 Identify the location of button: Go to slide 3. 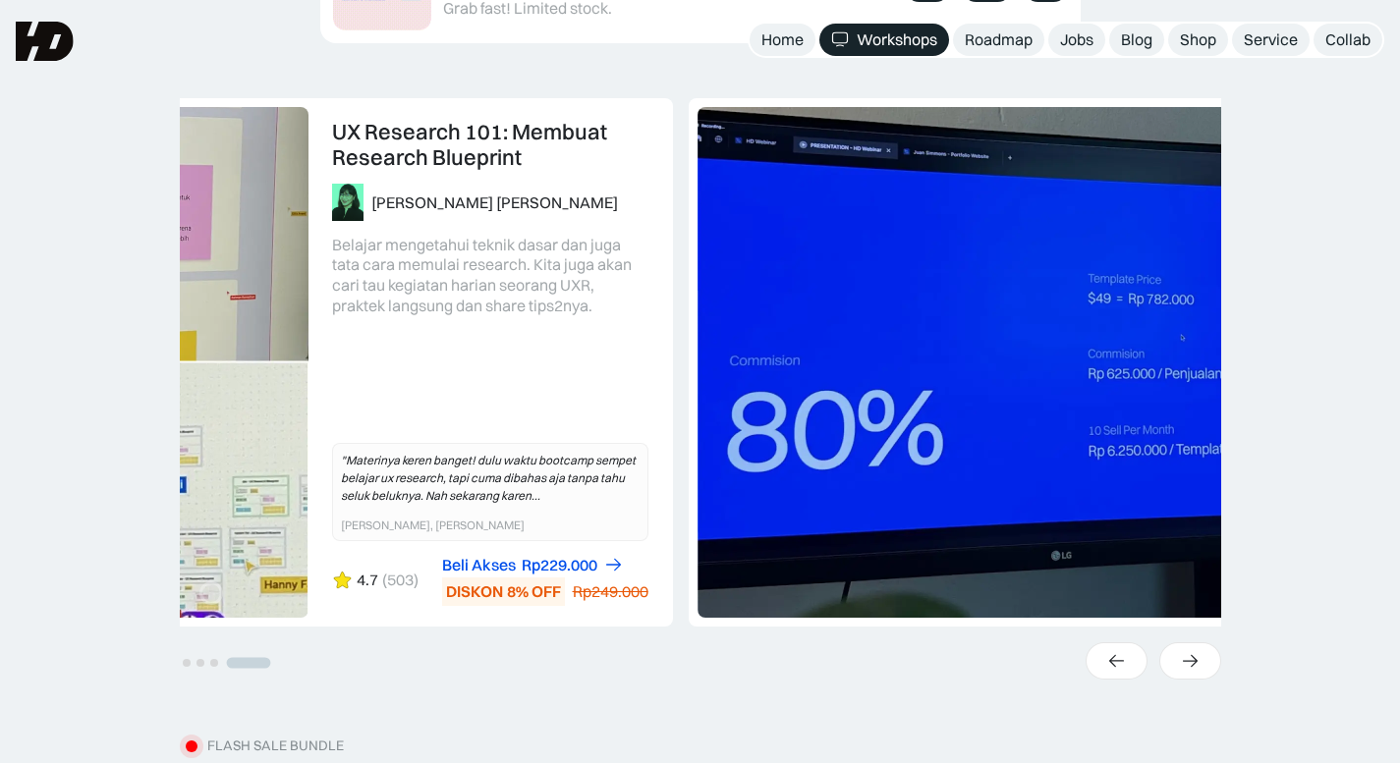
(214, 663).